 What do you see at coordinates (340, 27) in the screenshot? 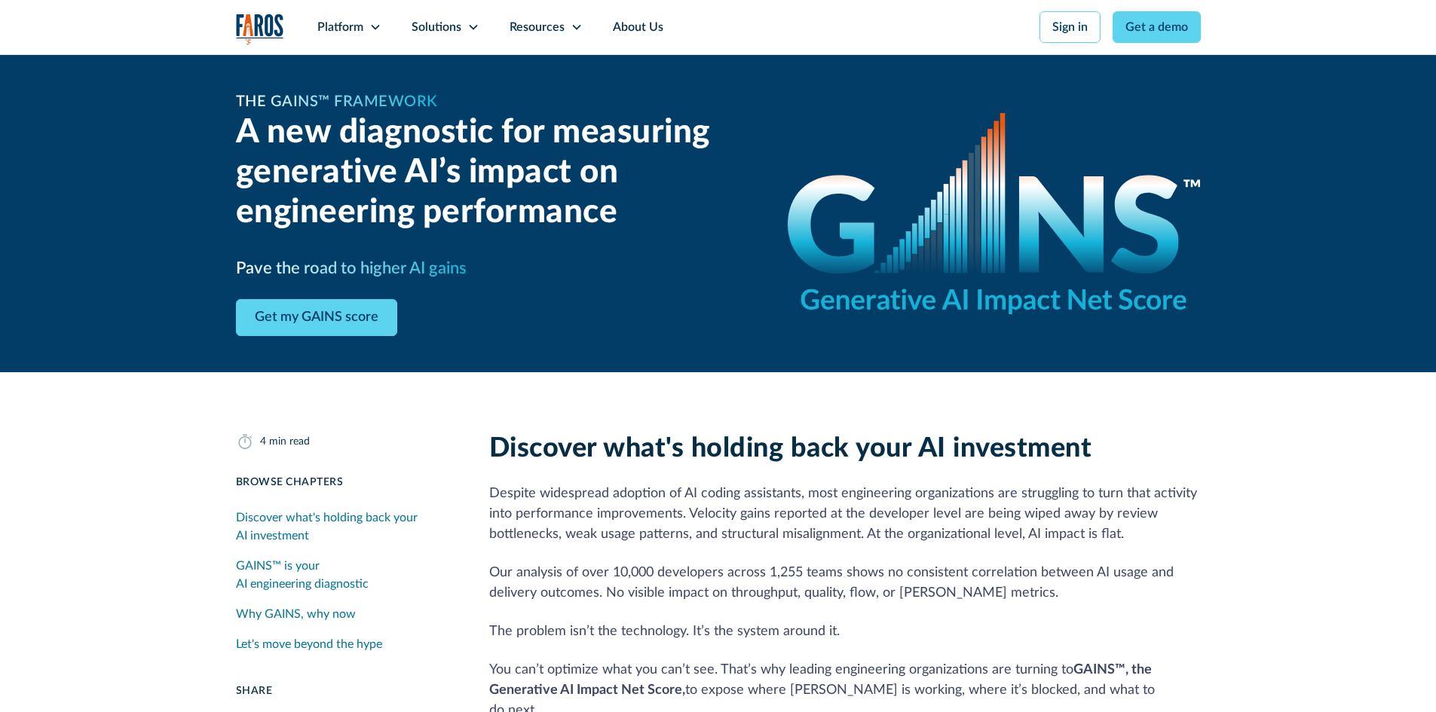
I see `div: Platform` at bounding box center [340, 27].